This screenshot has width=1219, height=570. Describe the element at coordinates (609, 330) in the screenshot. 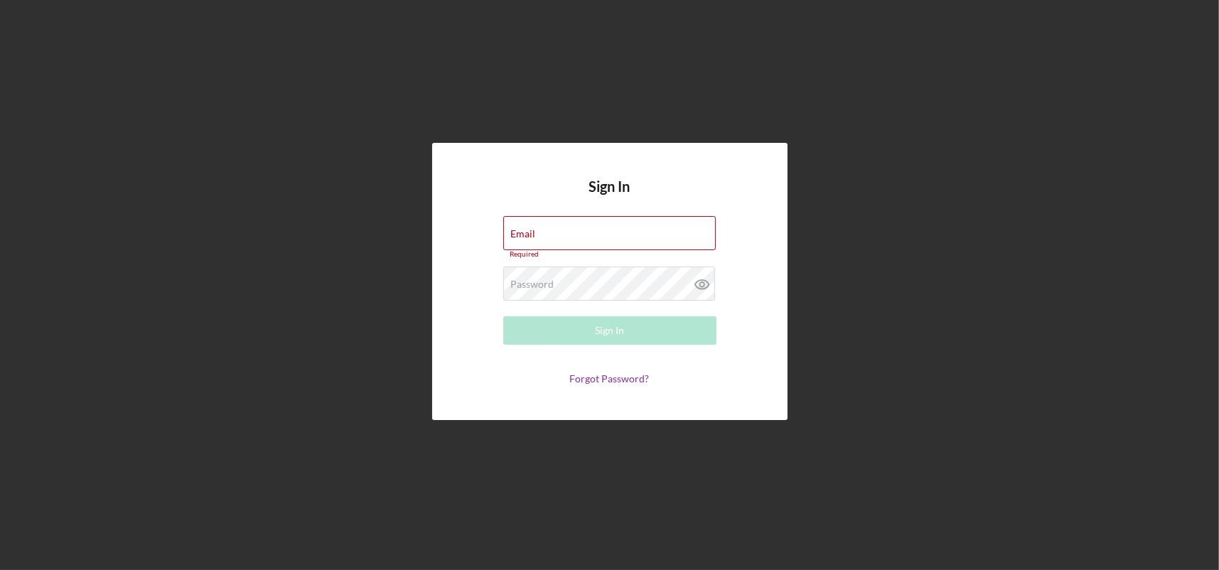

I see `div: Sign In` at that location.